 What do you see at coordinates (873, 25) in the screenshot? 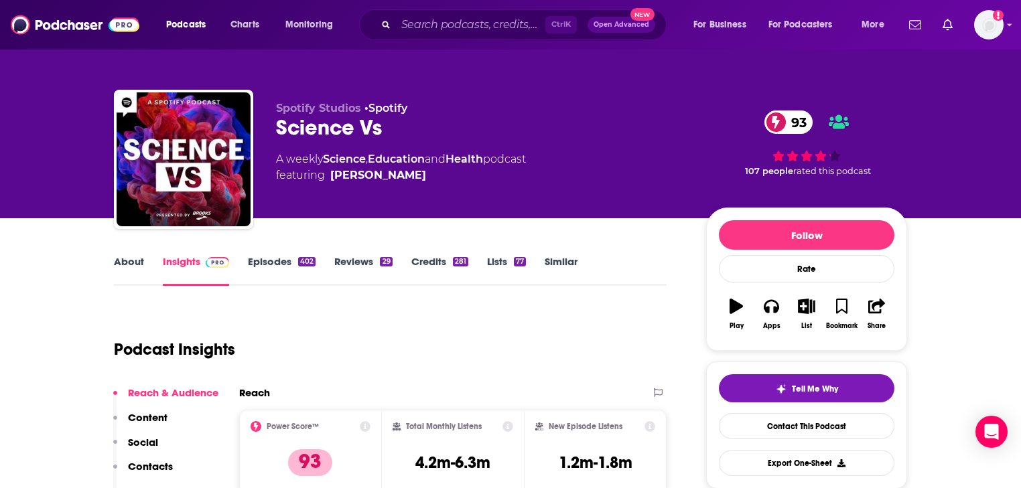
I see `span: More` at bounding box center [873, 25].